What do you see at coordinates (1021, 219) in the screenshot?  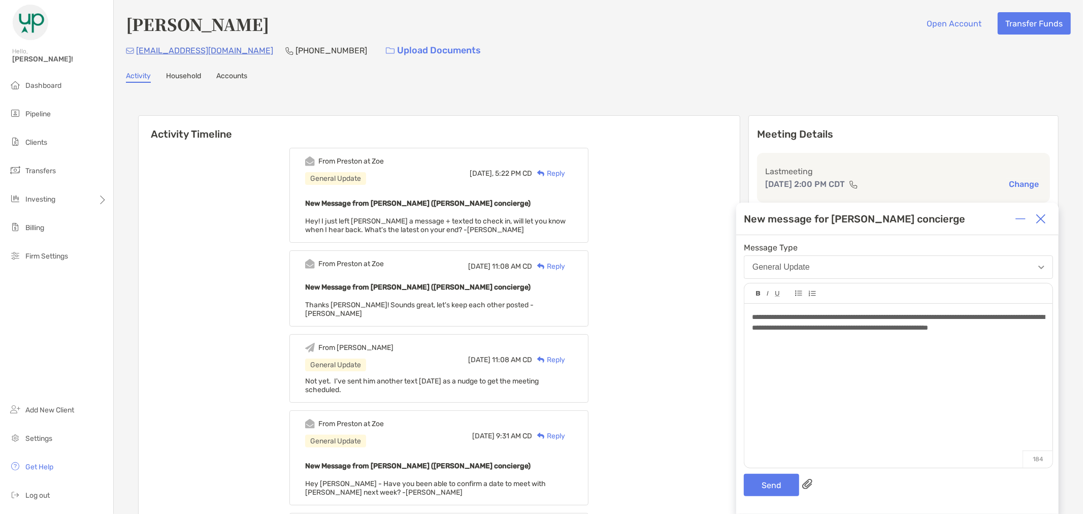 I see `img: Expand or collapse` at bounding box center [1021, 219].